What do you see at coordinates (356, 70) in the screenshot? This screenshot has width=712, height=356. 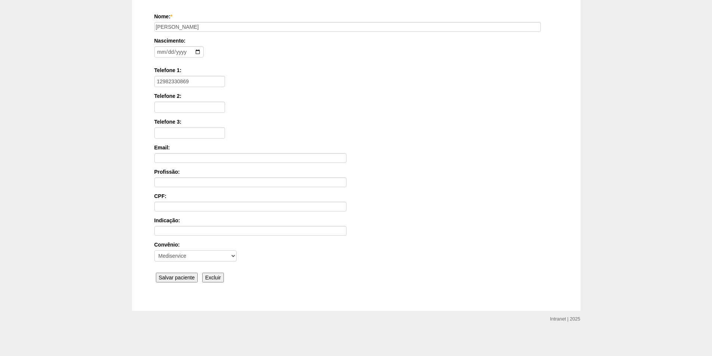 I see `label: Telefone 1:` at bounding box center [356, 70].